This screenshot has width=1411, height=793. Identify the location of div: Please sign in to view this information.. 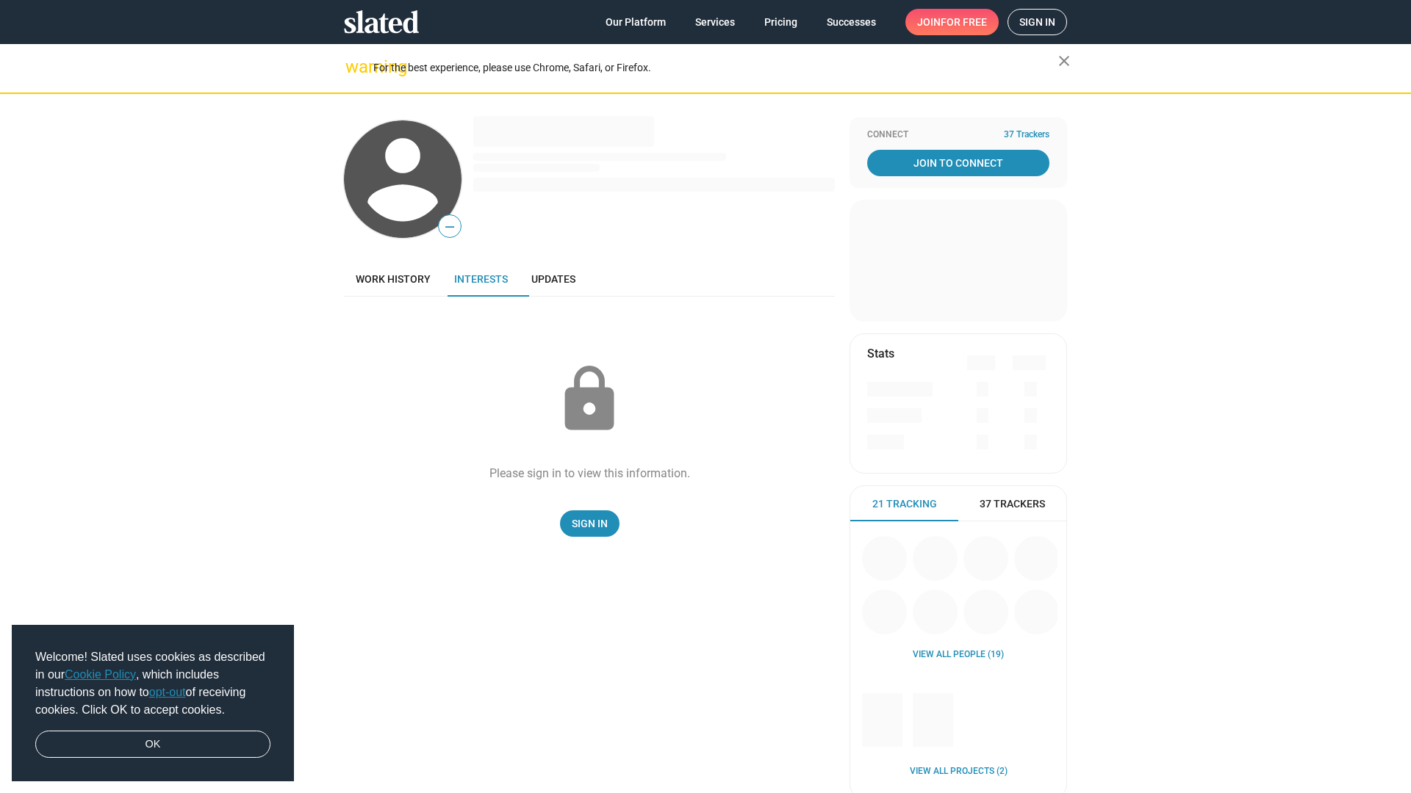
(589, 473).